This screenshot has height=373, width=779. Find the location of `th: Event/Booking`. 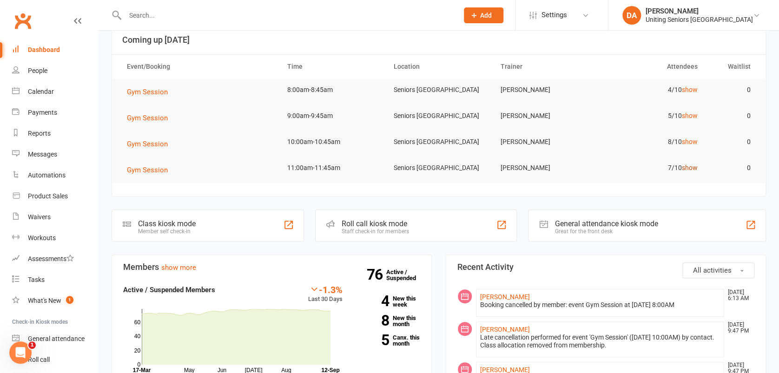

th: Event/Booking is located at coordinates (199, 67).